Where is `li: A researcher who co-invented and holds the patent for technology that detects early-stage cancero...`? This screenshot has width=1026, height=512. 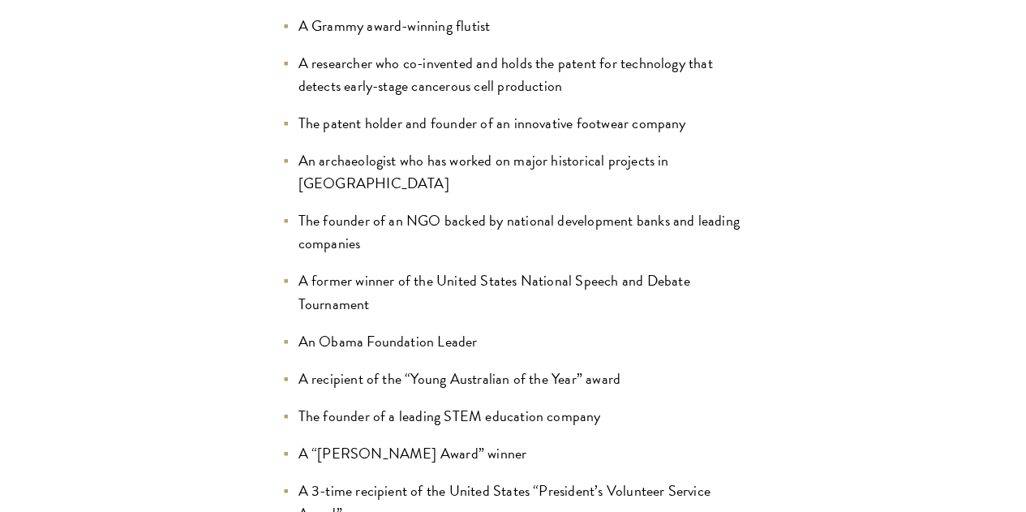 li: A researcher who co-invented and holds the patent for technology that detects early-stage cancero... is located at coordinates (513, 75).